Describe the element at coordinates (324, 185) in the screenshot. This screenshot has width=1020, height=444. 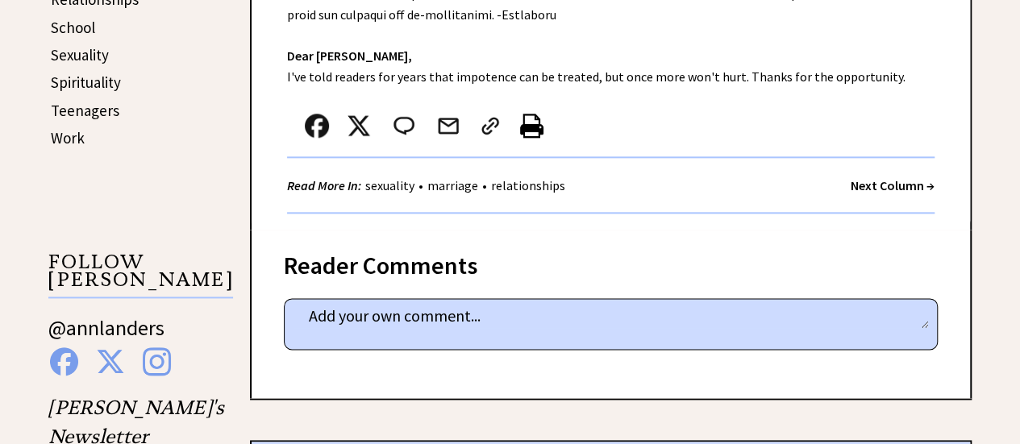
I see `strong: Read More In:` at that location.